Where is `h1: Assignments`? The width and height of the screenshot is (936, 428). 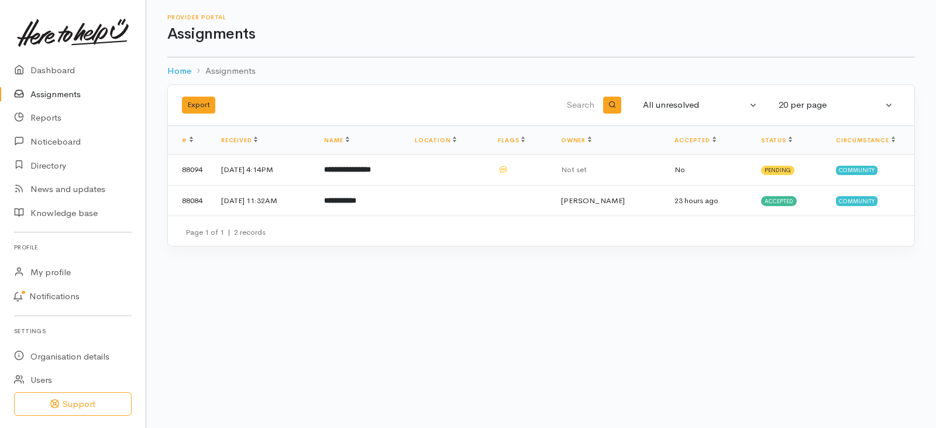
h1: Assignments is located at coordinates (541, 34).